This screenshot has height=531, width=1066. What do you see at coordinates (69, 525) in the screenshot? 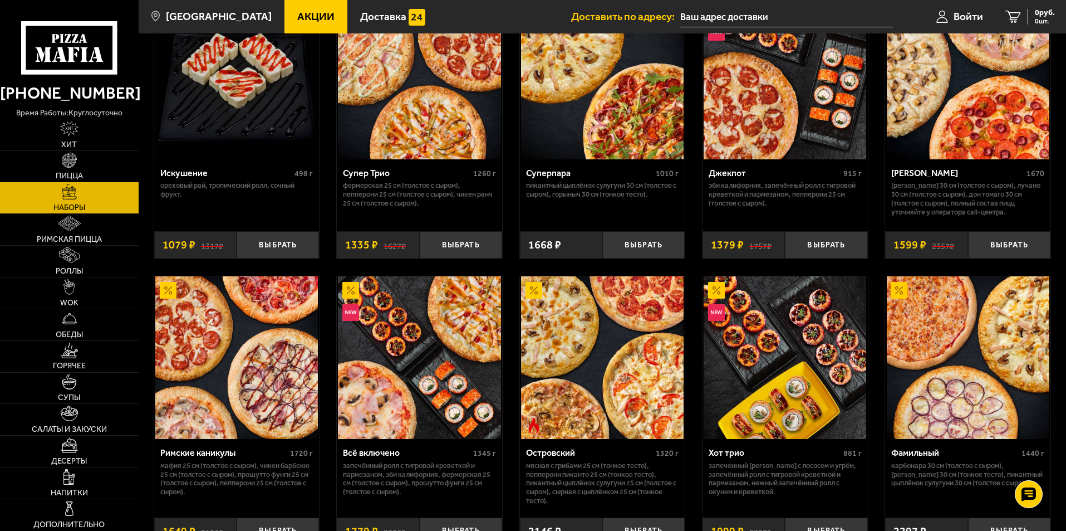
I see `span: Дополнительно` at bounding box center [69, 525].